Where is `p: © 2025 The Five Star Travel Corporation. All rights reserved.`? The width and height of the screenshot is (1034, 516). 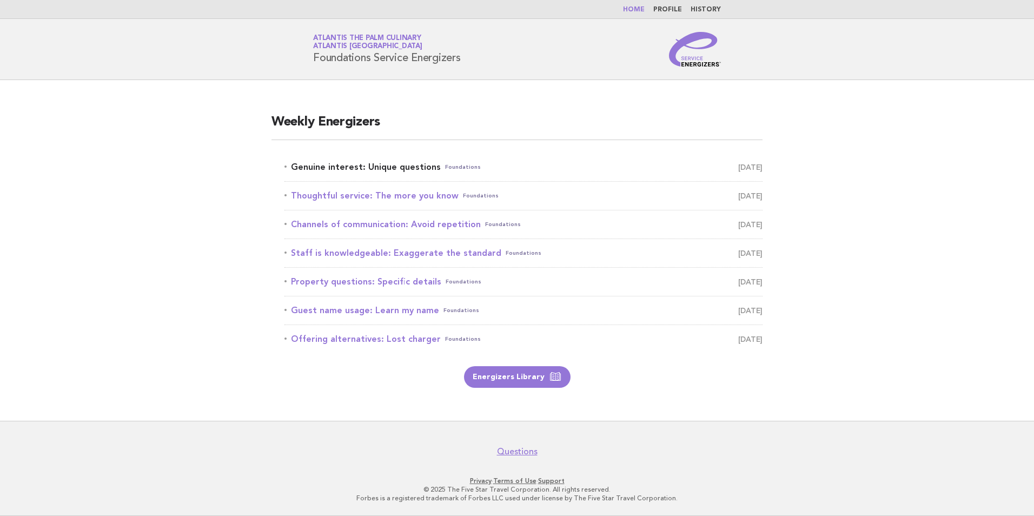
p: © 2025 The Five Star Travel Corporation. All rights reserved. is located at coordinates (517, 489).